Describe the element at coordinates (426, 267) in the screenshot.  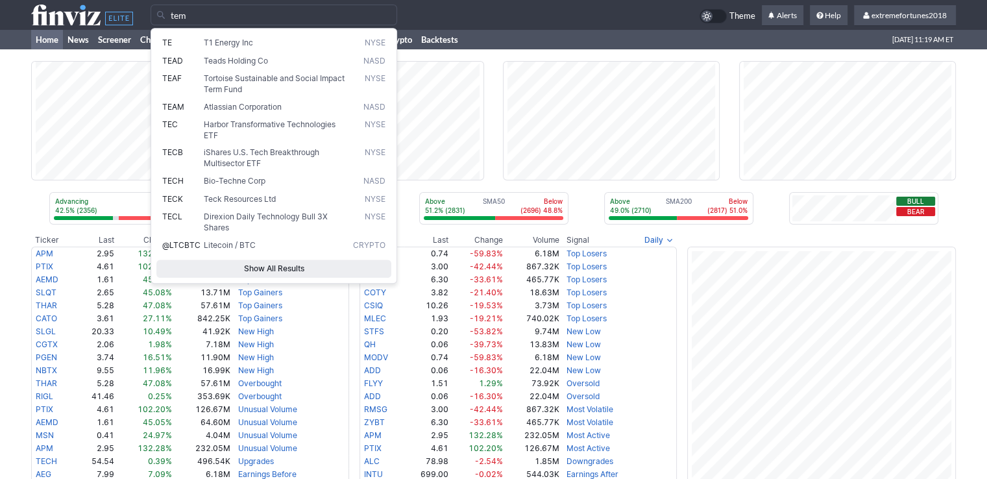
I see `td: 3.00` at that location.